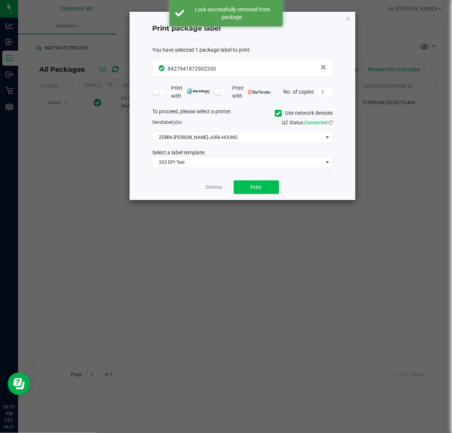  What do you see at coordinates (167, 122) in the screenshot?
I see `span: Send to:` at bounding box center [167, 122].